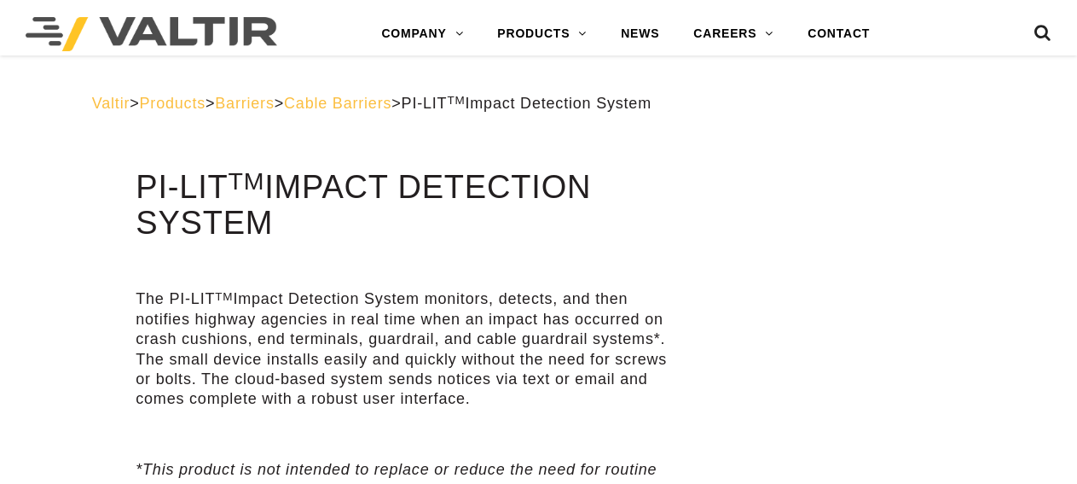  I want to click on a: PRODUCTS, so click(542, 34).